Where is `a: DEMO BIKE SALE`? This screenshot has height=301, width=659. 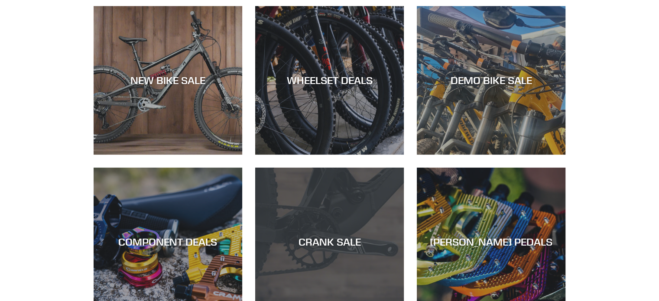 a: DEMO BIKE SALE is located at coordinates (491, 80).